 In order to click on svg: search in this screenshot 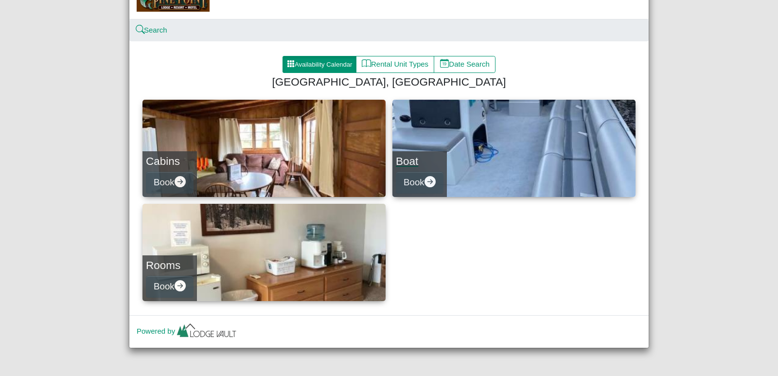, I will do `click(140, 30)`.